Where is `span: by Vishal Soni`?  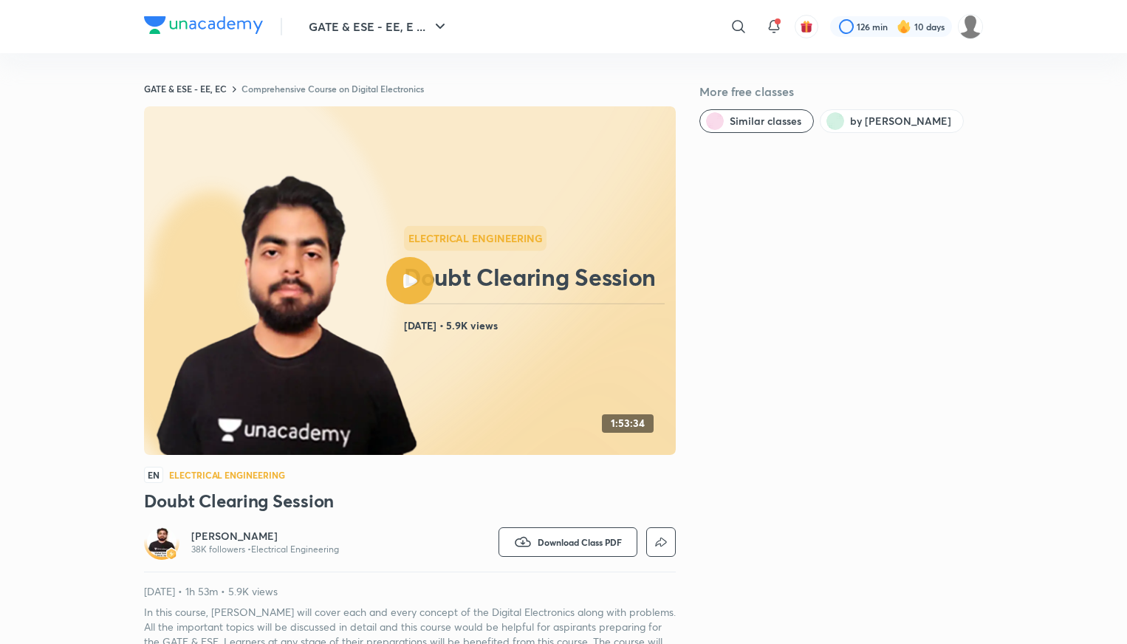
span: by Vishal Soni is located at coordinates (900, 121).